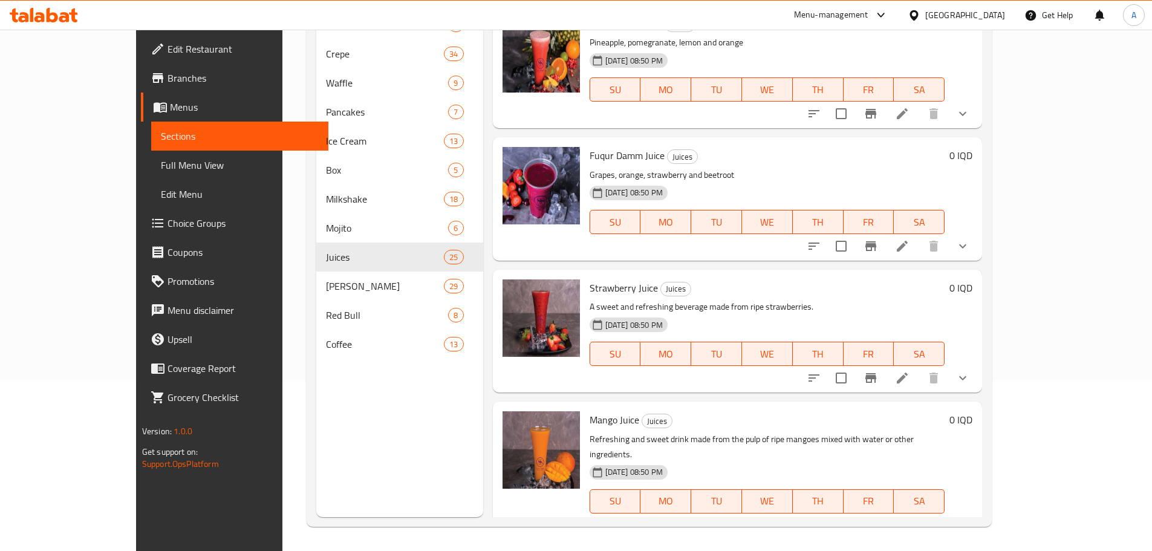 This screenshot has height=551, width=1152. I want to click on span: TU, so click(716, 222).